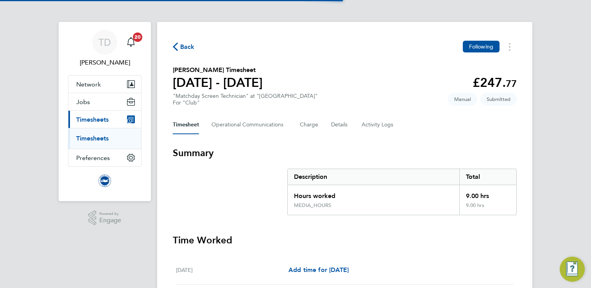 The width and height of the screenshot is (591, 288). Describe the element at coordinates (105, 102) in the screenshot. I see `button: Jobs` at that location.